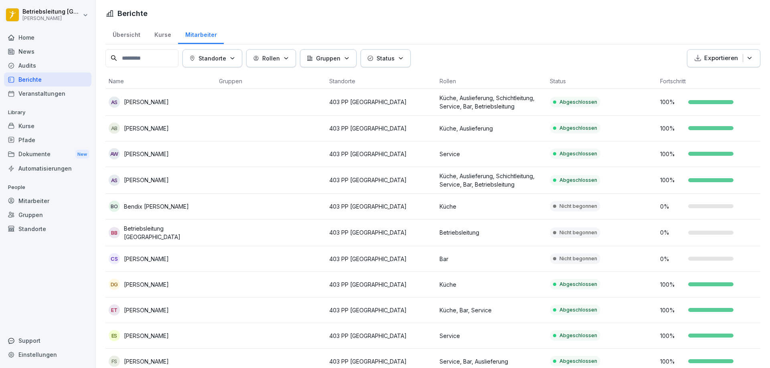  Describe the element at coordinates (721, 58) in the screenshot. I see `p: Exportieren` at that location.